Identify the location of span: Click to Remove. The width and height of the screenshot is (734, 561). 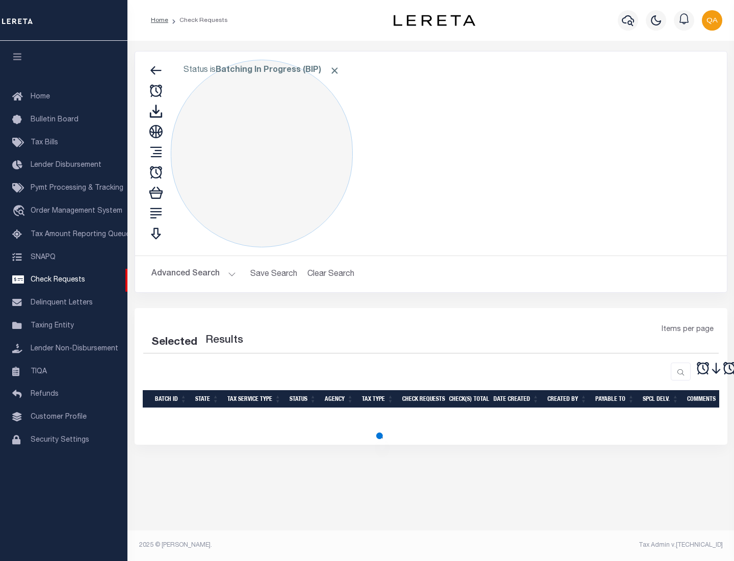
(335, 70).